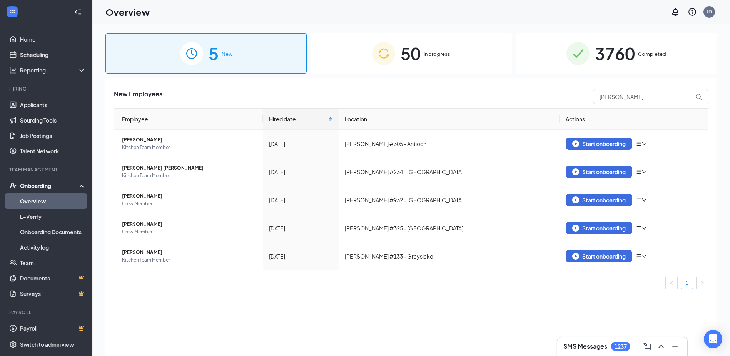 This screenshot has height=356, width=730. What do you see at coordinates (449, 119) in the screenshot?
I see `th: Location` at bounding box center [449, 119].